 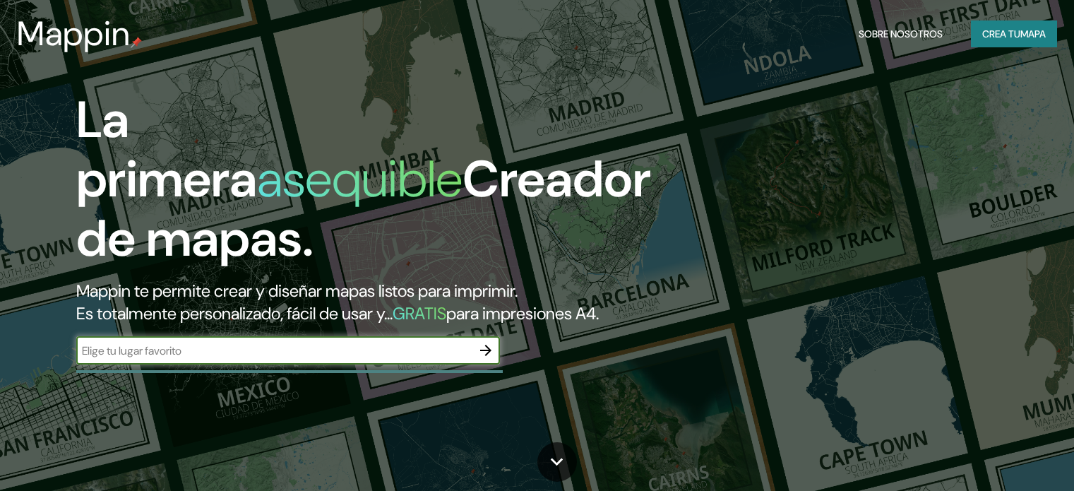 What do you see at coordinates (1001, 34) in the screenshot?
I see `font: Crea tu` at bounding box center [1001, 34].